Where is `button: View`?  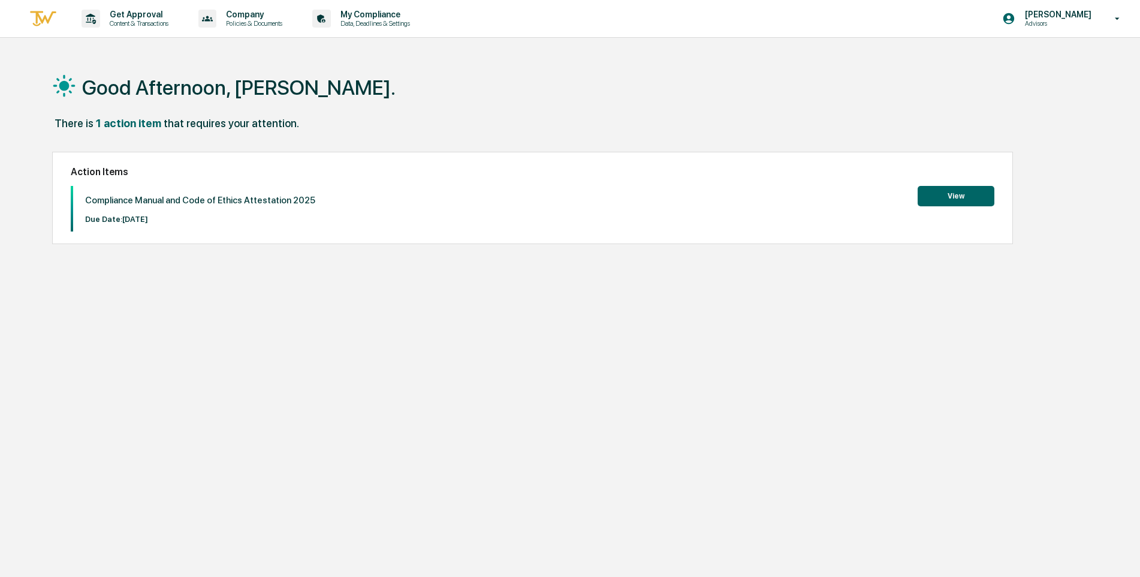 button: View is located at coordinates (956, 196).